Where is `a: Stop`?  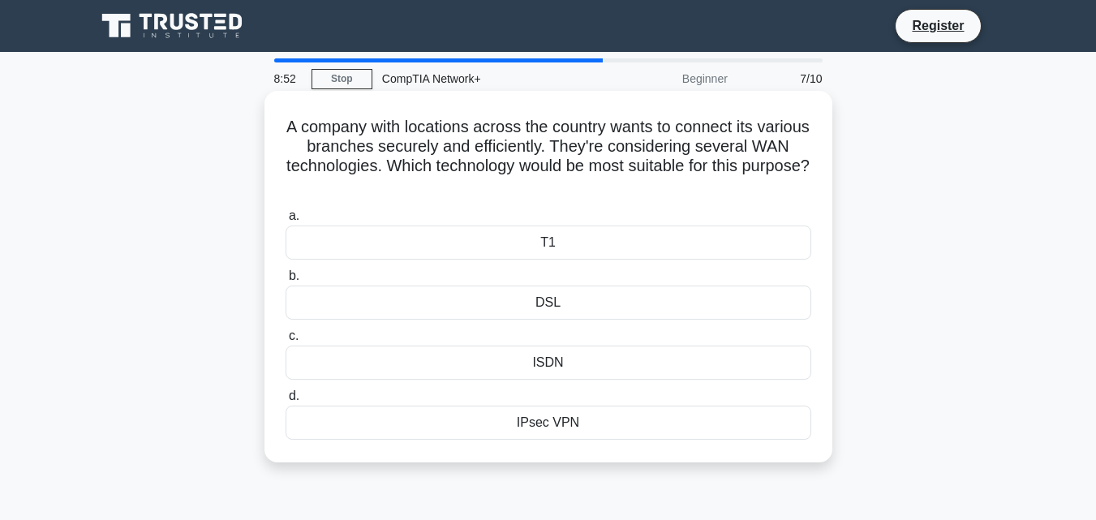
a: Stop is located at coordinates (342, 79).